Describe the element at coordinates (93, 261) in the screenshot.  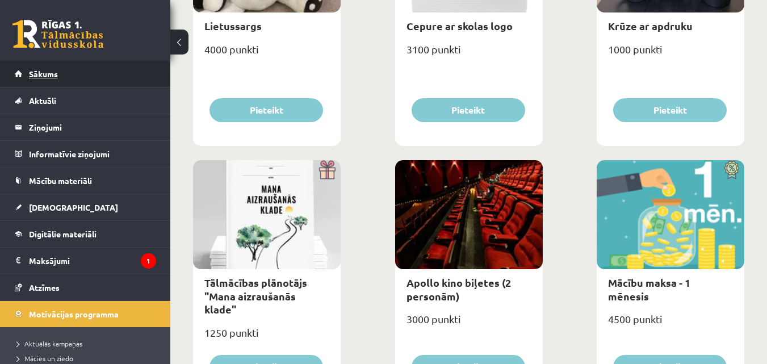
I see `legend: Maksājumi` at that location.